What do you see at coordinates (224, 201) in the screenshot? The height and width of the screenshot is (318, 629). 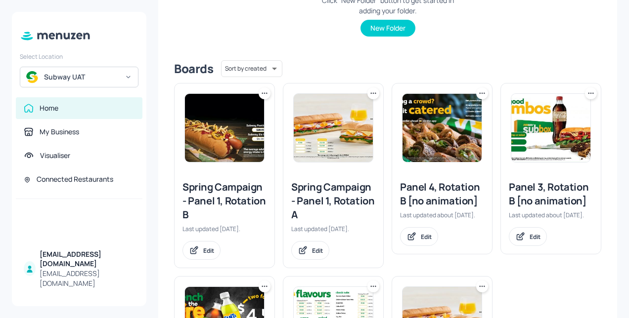 I see `div: Spring Campaign - Panel 1, Rotation B` at bounding box center [224, 201].